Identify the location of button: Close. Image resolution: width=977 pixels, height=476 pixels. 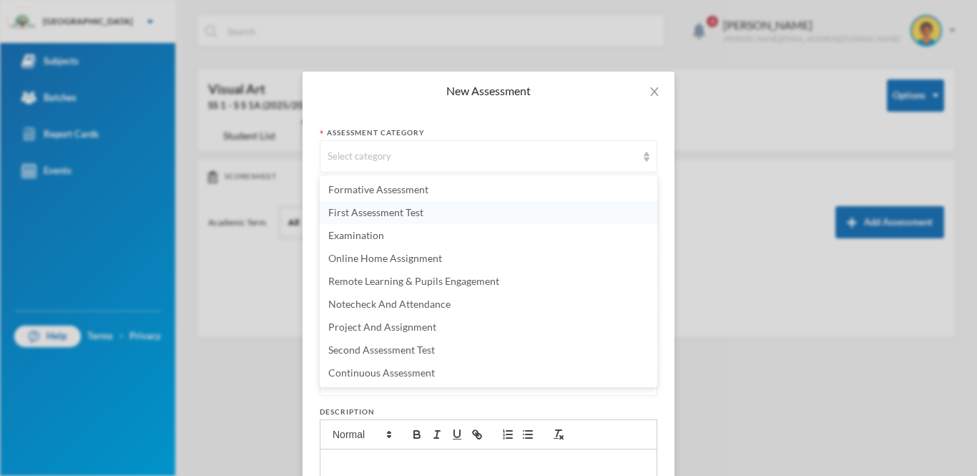
(654, 92).